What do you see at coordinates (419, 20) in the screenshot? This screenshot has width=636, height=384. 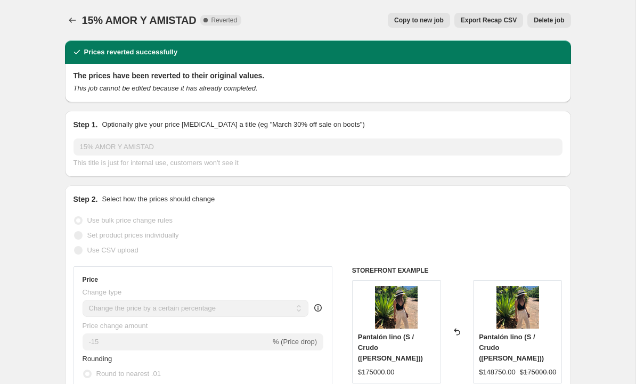 I see `span: Copy to new job` at bounding box center [419, 20].